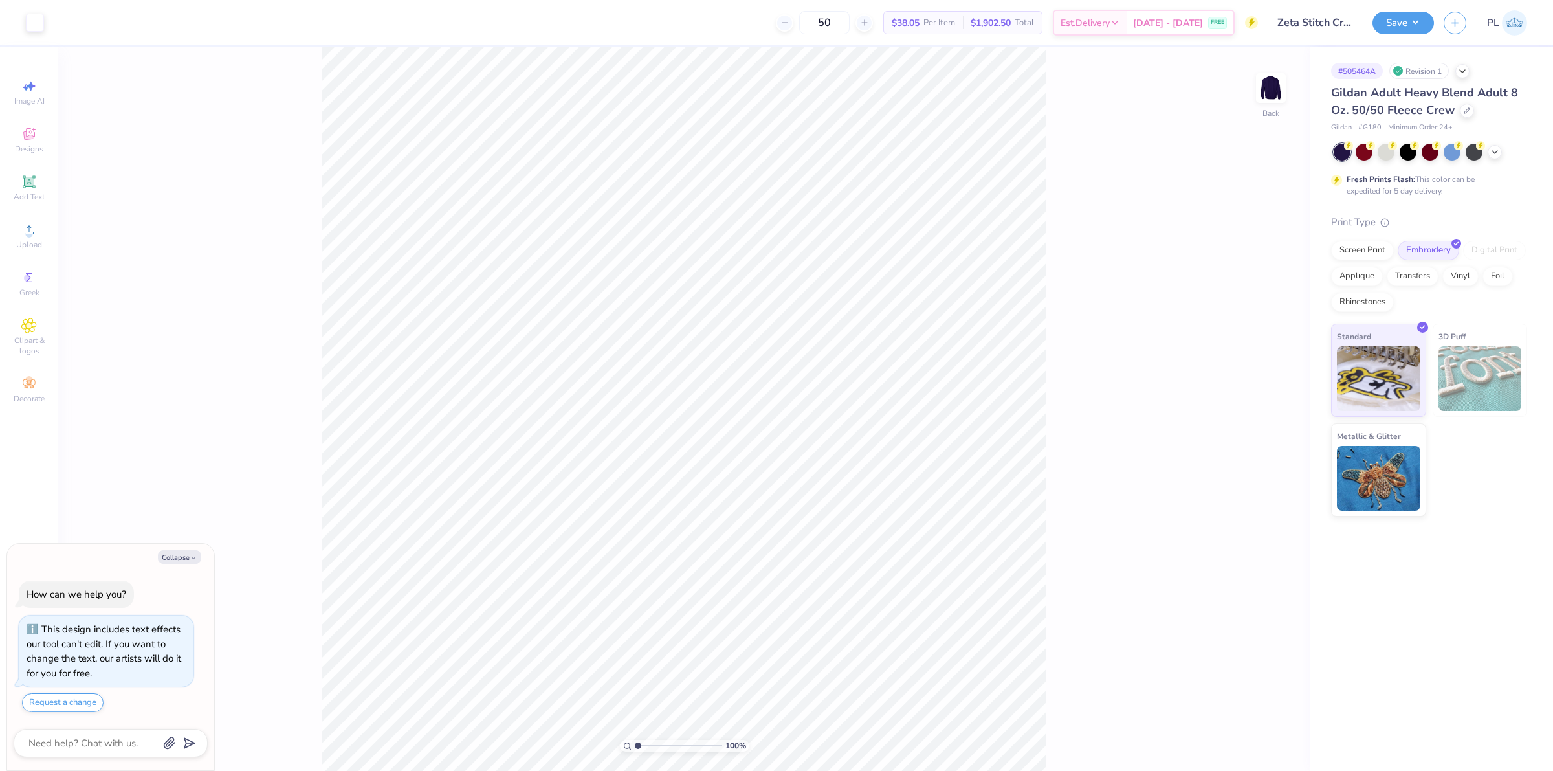 The width and height of the screenshot is (1553, 771). I want to click on span: Decorate, so click(29, 399).